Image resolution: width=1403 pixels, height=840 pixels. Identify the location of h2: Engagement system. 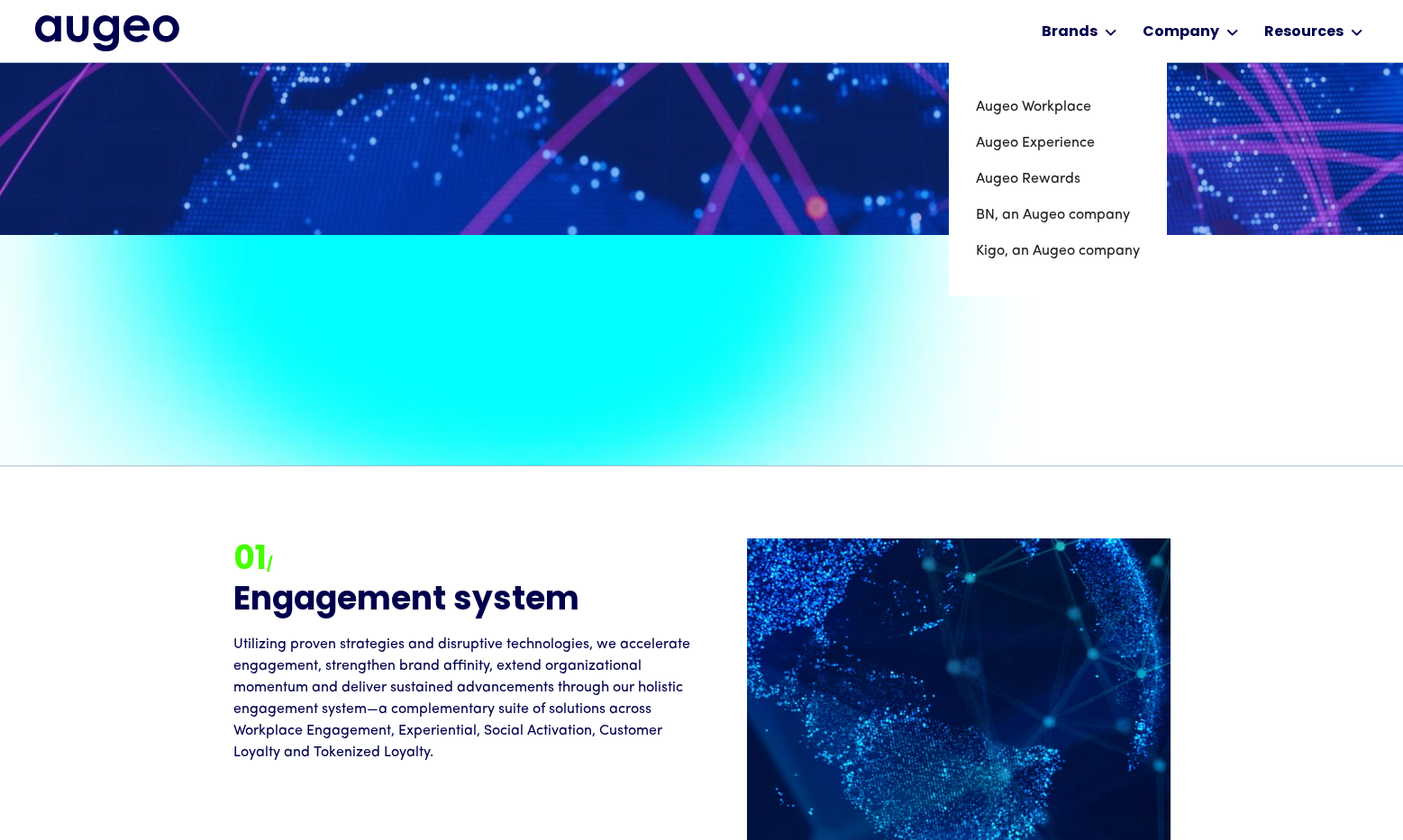
(467, 603).